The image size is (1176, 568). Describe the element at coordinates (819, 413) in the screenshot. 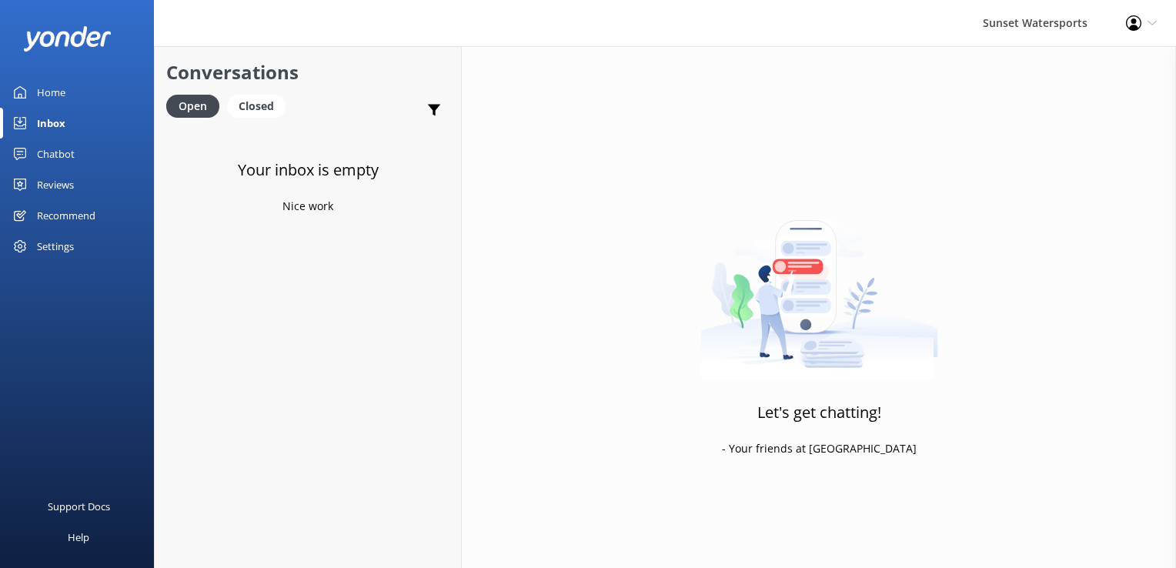

I see `h3: Let's get chatting!` at that location.